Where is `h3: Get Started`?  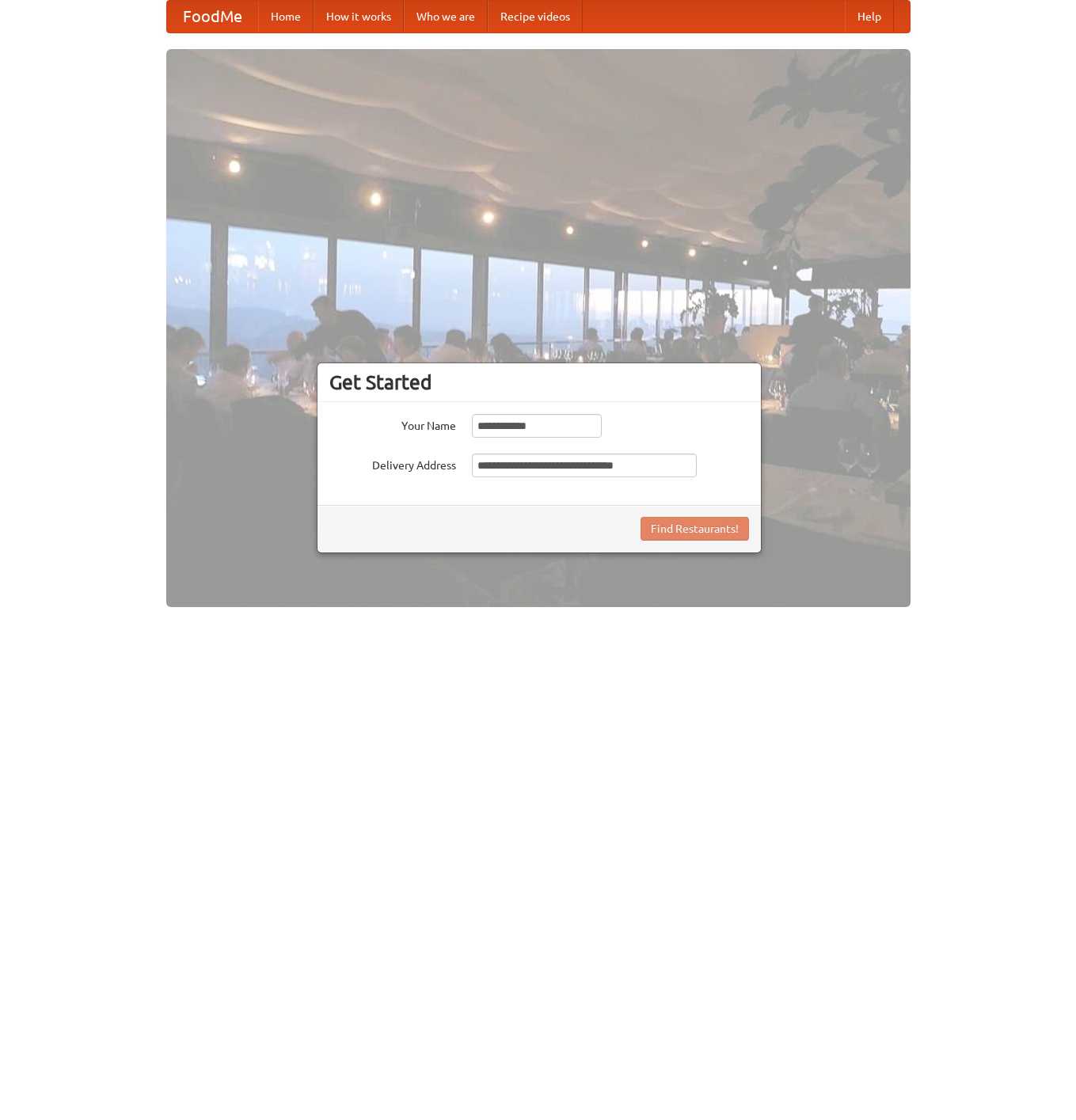 h3: Get Started is located at coordinates (540, 383).